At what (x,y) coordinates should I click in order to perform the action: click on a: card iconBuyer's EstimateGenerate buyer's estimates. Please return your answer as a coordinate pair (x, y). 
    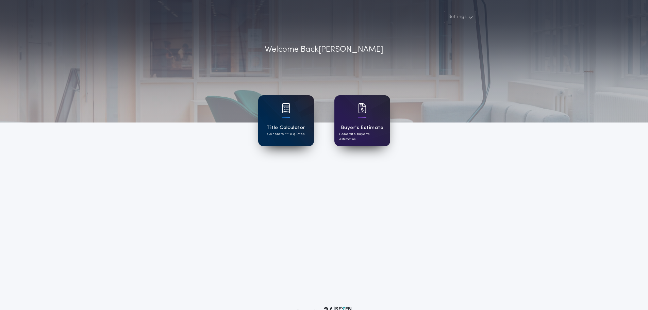
    Looking at the image, I should click on (362, 121).